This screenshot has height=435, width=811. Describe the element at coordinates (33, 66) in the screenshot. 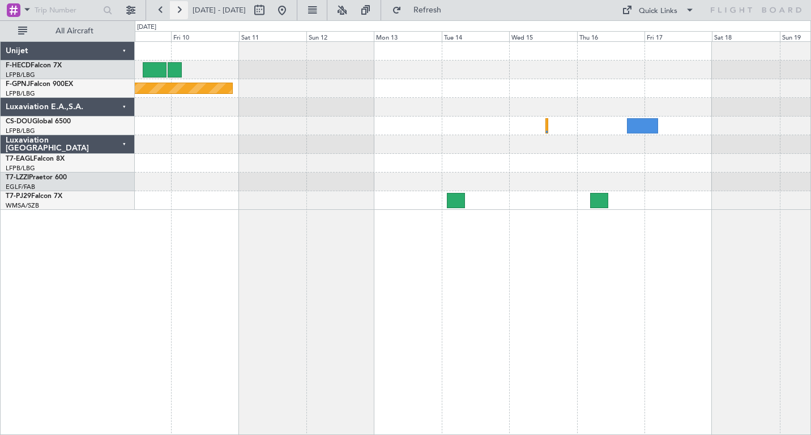

I see `a: F-HECDFalcon 7X` at that location.